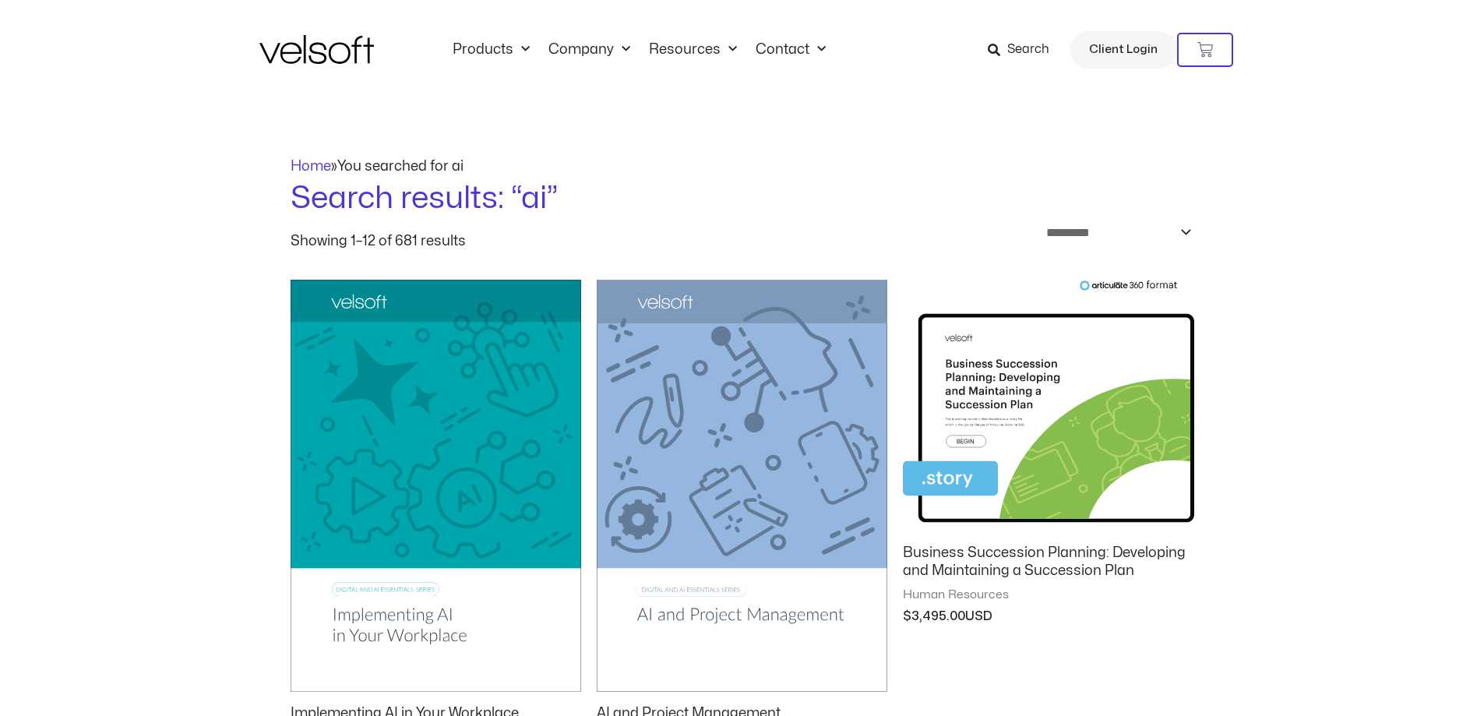  Describe the element at coordinates (401, 166) in the screenshot. I see `span: You searched for ai` at that location.